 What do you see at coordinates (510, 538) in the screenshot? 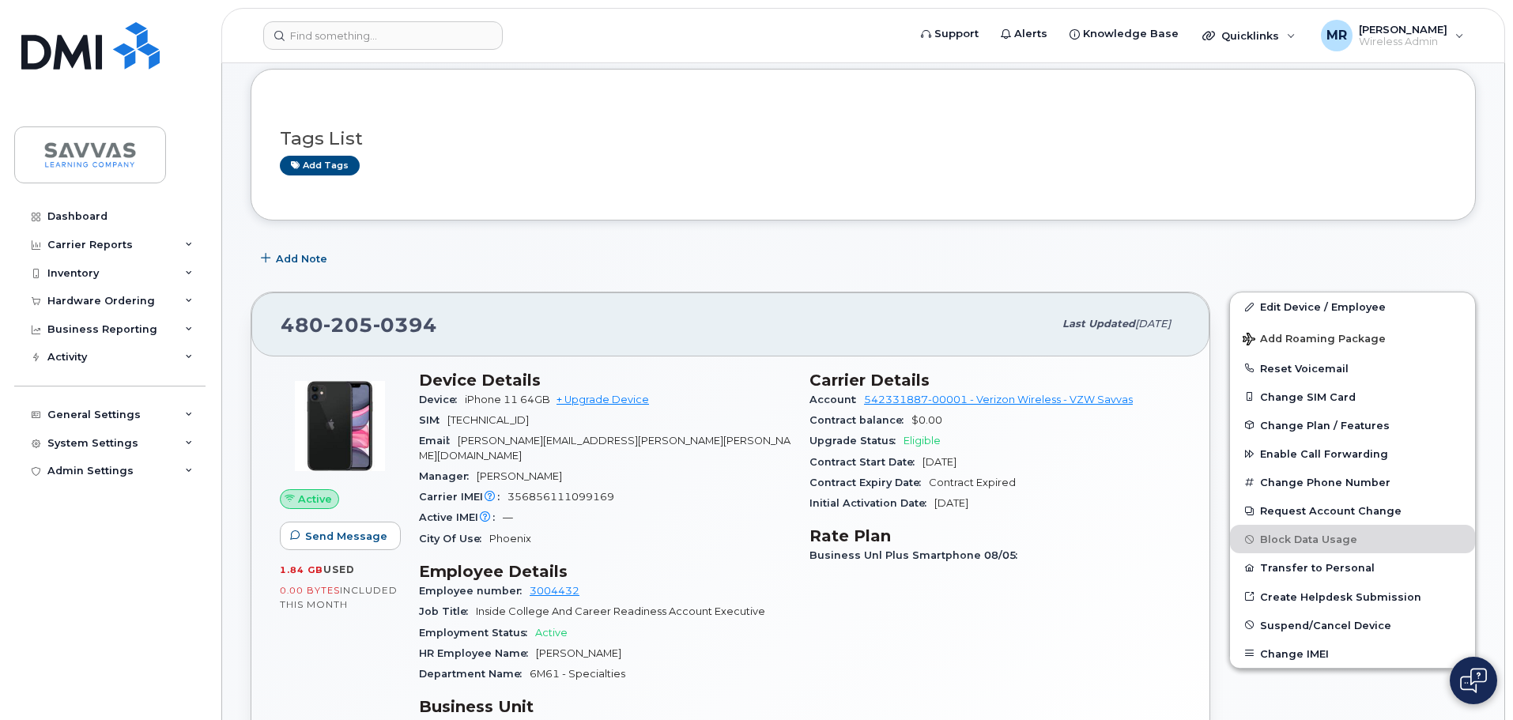
I see `span: Phoenix` at bounding box center [510, 538].